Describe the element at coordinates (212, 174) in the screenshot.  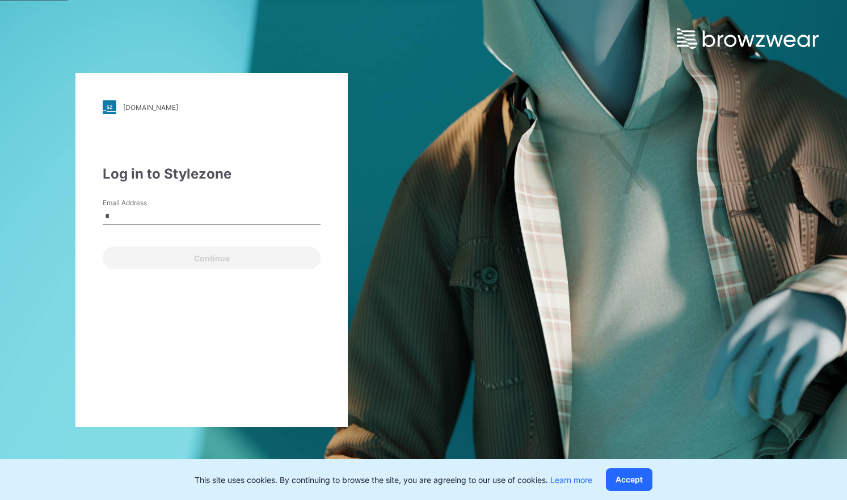
I see `div: Log in to Stylezone` at that location.